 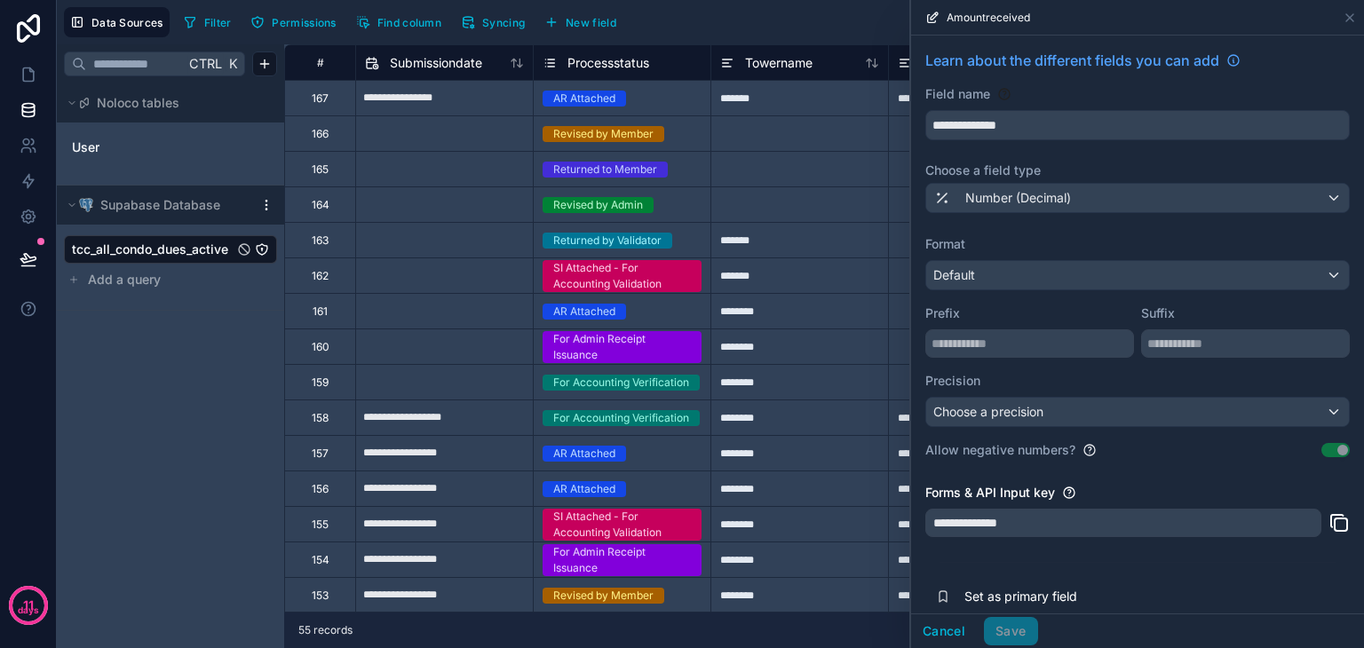 What do you see at coordinates (1018, 198) in the screenshot?
I see `span: Number (Decimal)` at bounding box center [1018, 198].